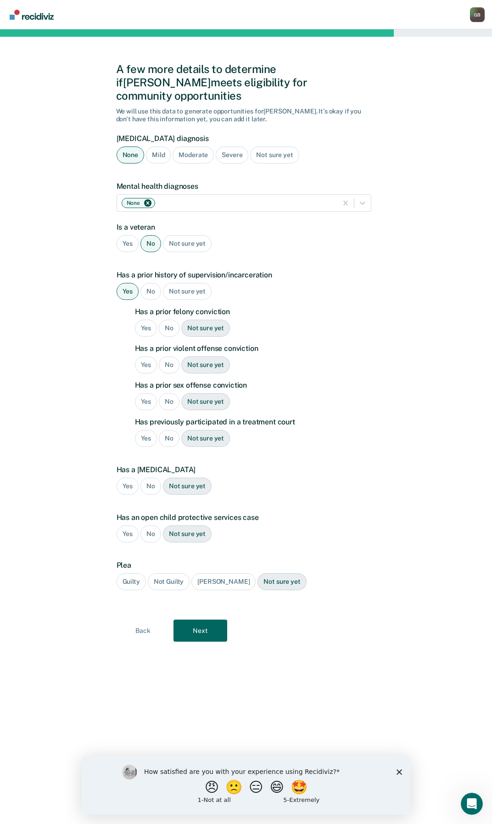 Image resolution: width=492 pixels, height=824 pixels. I want to click on div: Severe, so click(232, 155).